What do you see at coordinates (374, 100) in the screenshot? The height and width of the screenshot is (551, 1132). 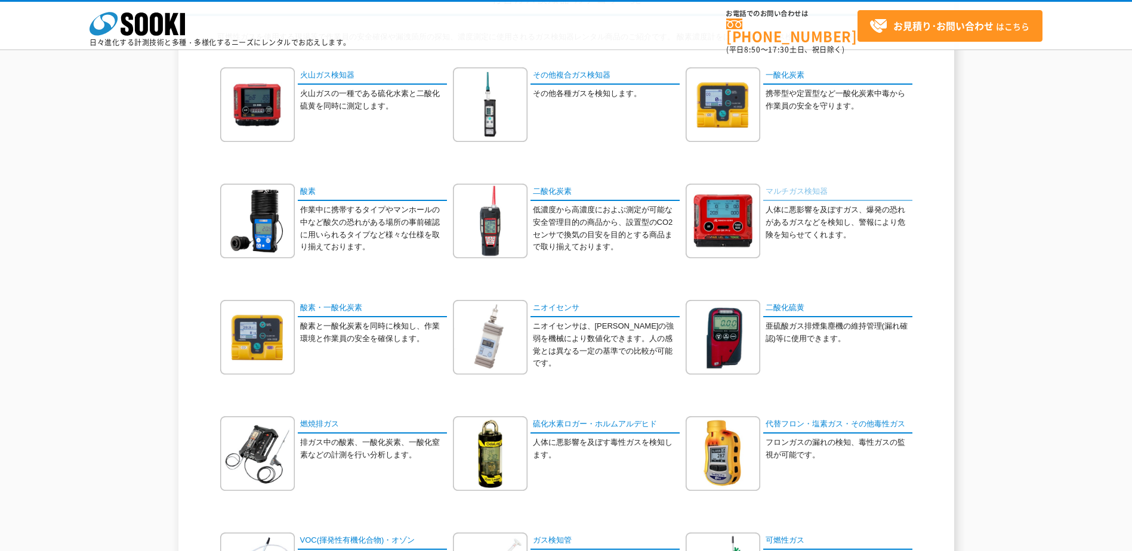 I see `p: 火山ガスの一種である硫化水素と二酸化硫黄を同時に測定します。` at bounding box center [374, 100].